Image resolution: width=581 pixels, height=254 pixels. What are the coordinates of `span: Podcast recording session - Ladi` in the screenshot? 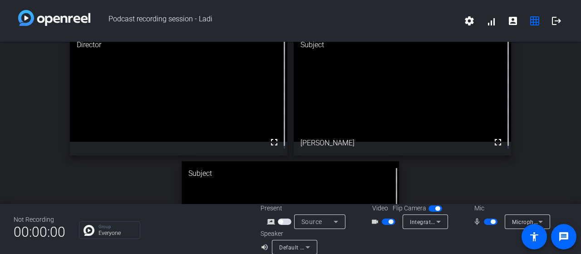 It's located at (274, 21).